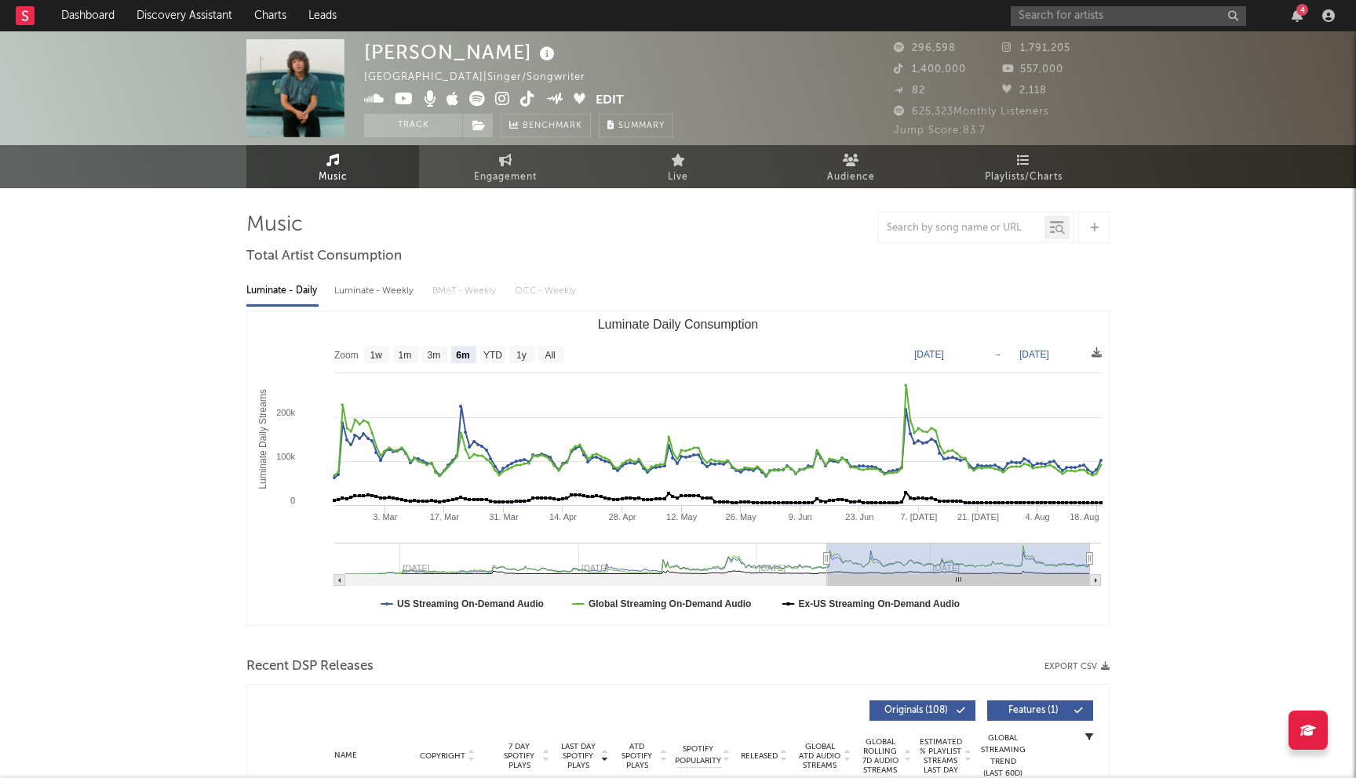  I want to click on span: Last Day Spotify Plays, so click(578, 756).